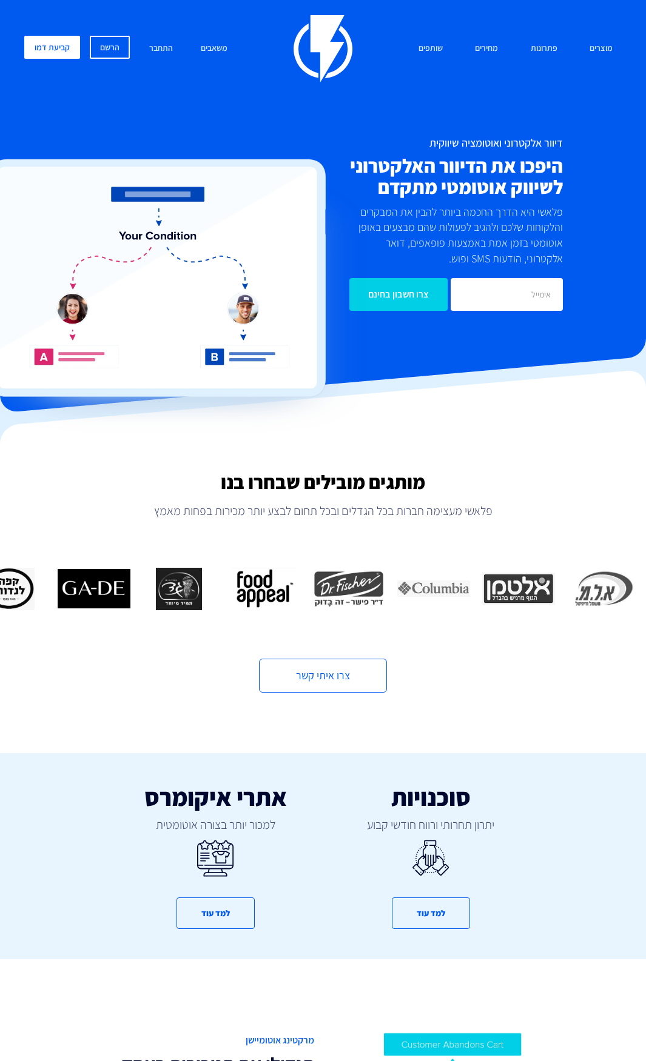  What do you see at coordinates (506, 295) in the screenshot?
I see `input: אימייל` at bounding box center [506, 295].